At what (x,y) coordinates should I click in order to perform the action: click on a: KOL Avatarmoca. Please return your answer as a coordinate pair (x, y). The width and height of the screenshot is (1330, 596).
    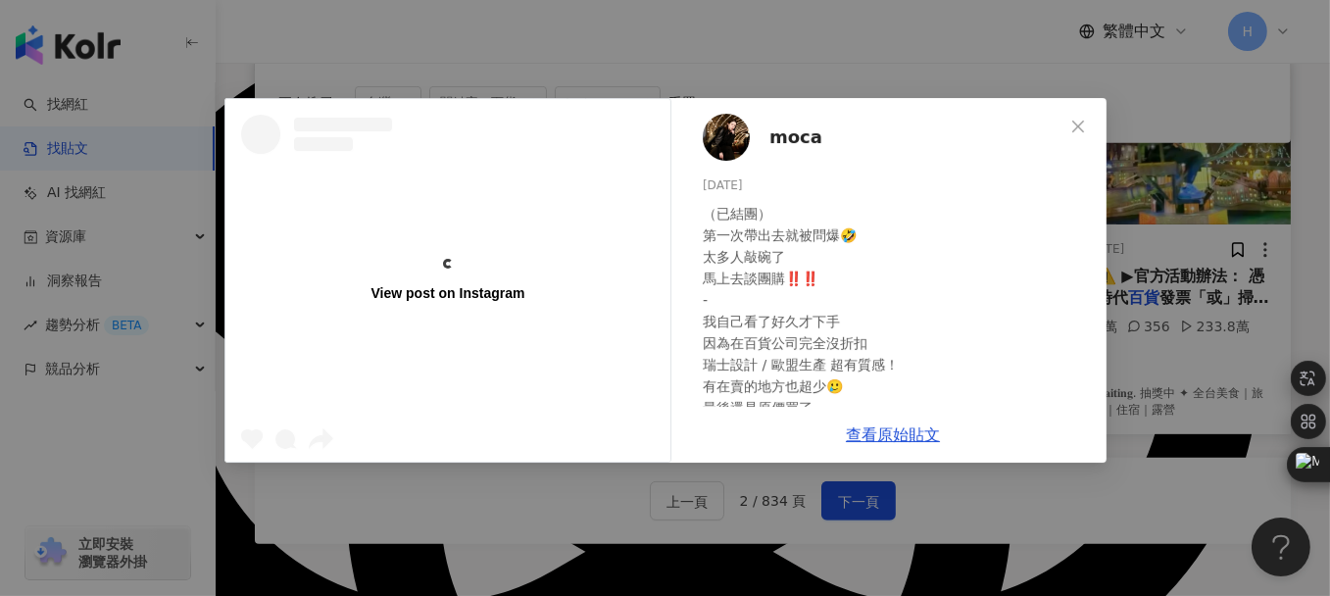
    Looking at the image, I should click on (883, 137).